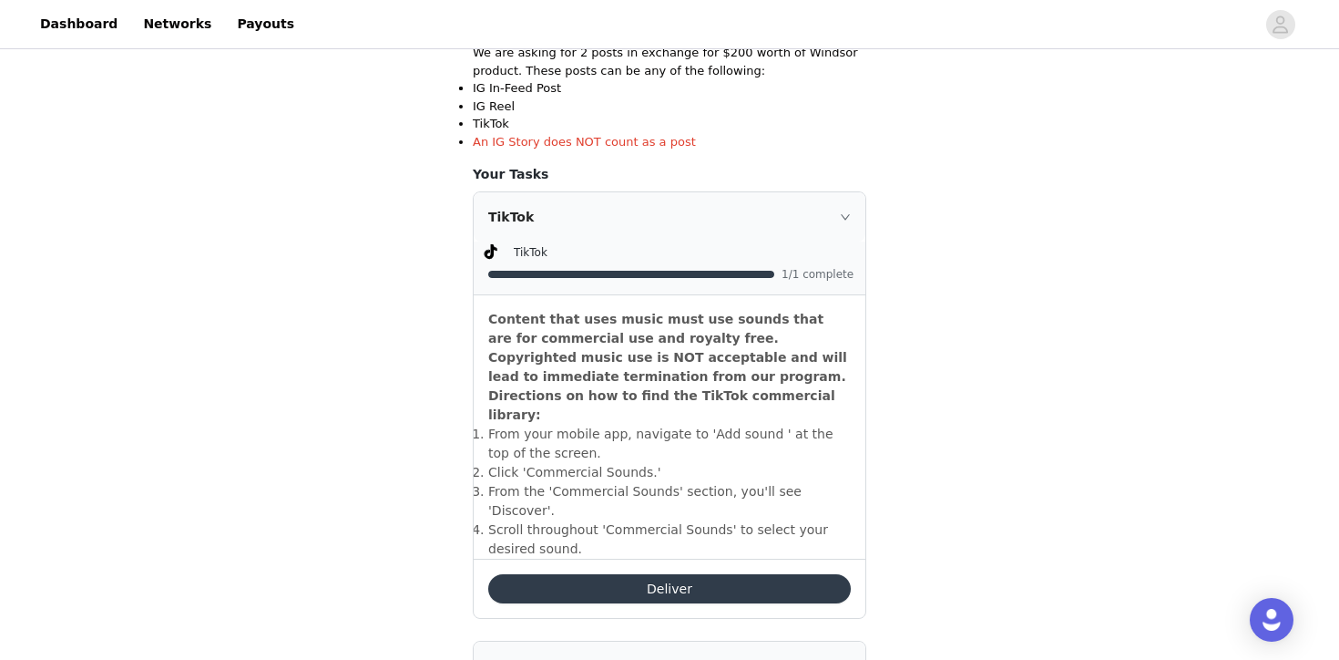 Image resolution: width=1339 pixels, height=660 pixels. I want to click on a: Networks, so click(177, 24).